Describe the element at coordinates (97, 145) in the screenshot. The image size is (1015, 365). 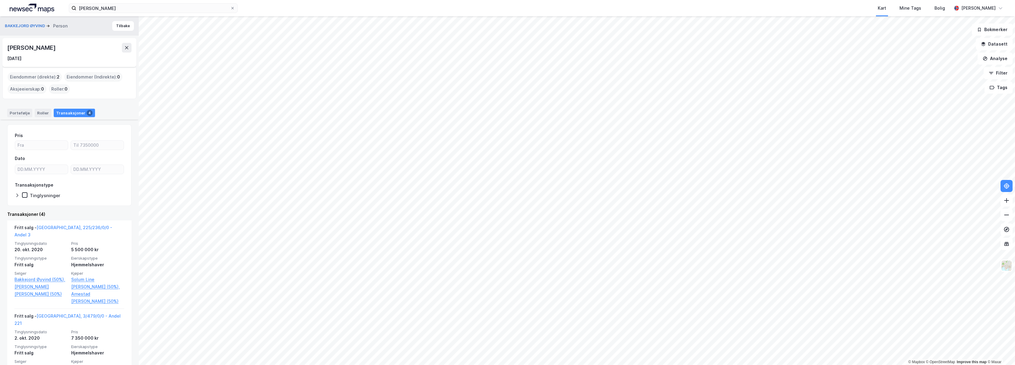
I see `input: Til 7350000` at that location.